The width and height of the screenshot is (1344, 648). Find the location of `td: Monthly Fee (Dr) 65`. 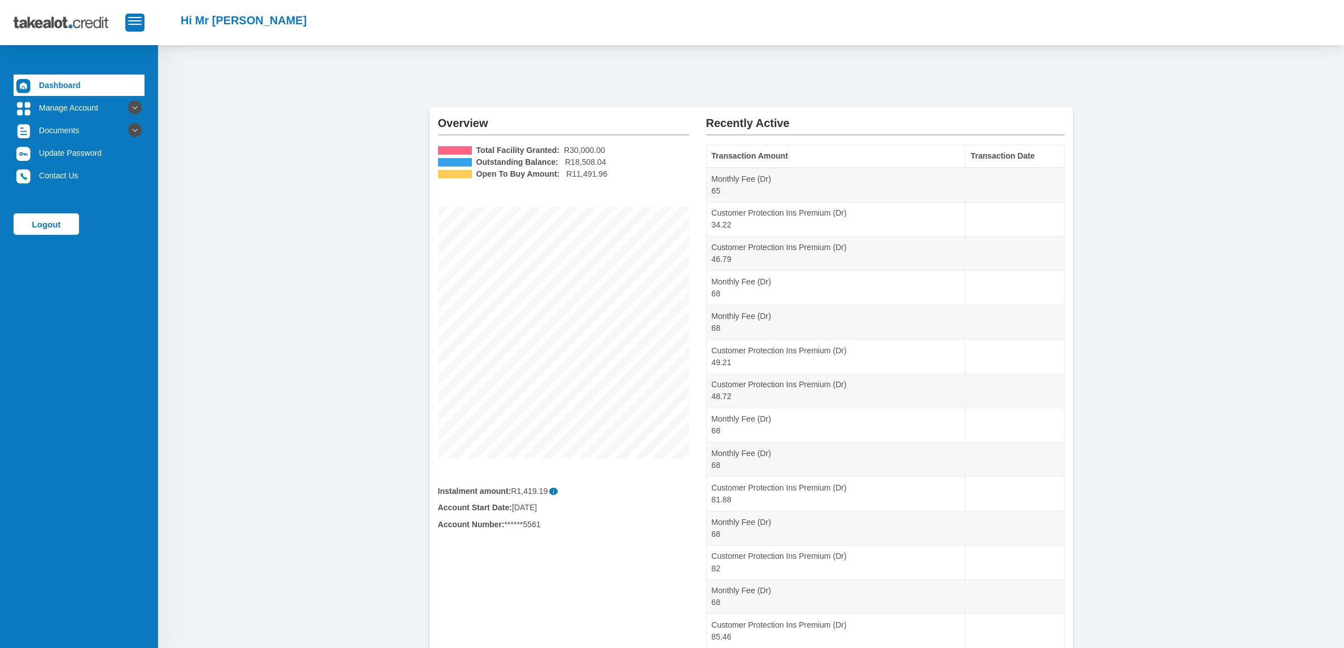

td: Monthly Fee (Dr) 65 is located at coordinates (836, 185).